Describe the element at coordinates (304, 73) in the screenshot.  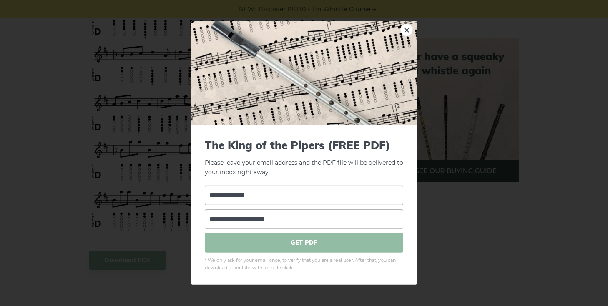
I see `img: Tin Whistle Tab Preview` at that location.